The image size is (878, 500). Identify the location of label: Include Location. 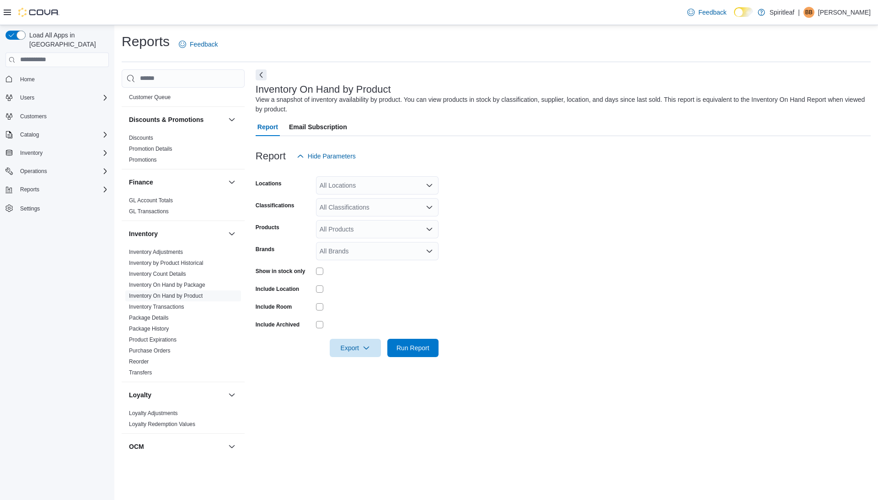
(277, 289).